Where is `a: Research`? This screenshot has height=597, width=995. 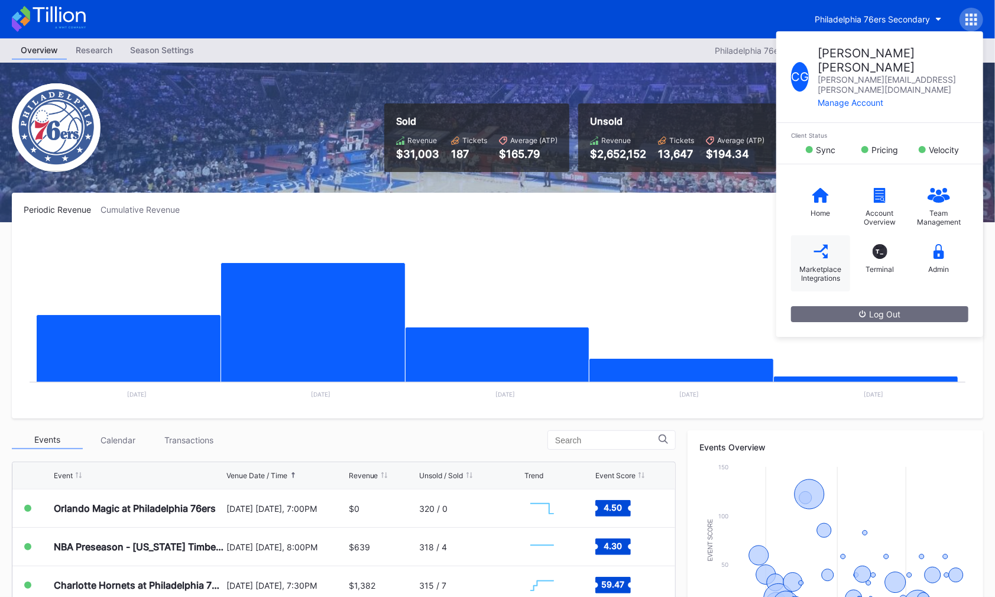
a: Research is located at coordinates (94, 50).